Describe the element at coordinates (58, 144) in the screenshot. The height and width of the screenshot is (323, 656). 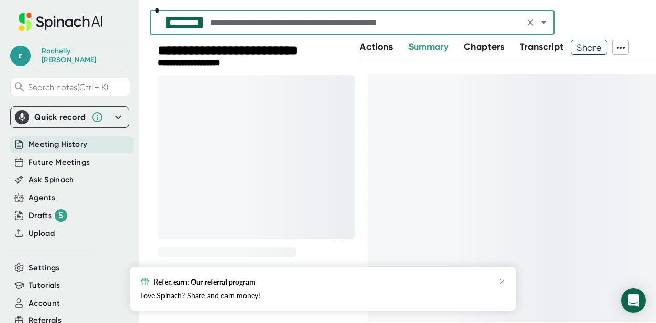
I see `span: Meeting History` at that location.